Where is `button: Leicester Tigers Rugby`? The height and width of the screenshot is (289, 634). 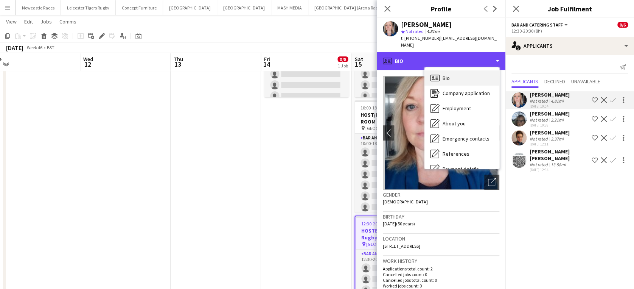 button: Leicester Tigers Rugby is located at coordinates (88, 8).